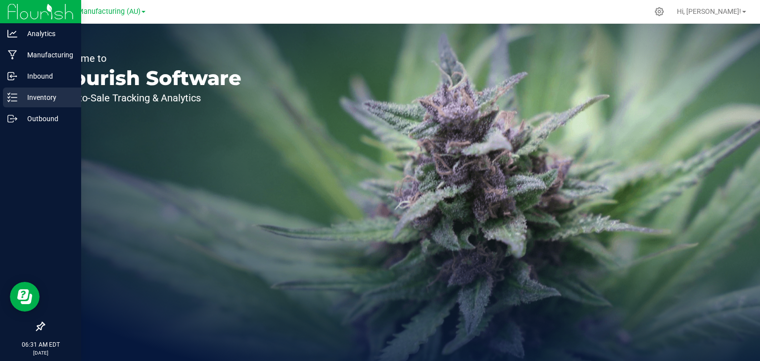 This screenshot has width=760, height=361. What do you see at coordinates (41, 345) in the screenshot?
I see `p: 06:31 AM EDT` at bounding box center [41, 345].